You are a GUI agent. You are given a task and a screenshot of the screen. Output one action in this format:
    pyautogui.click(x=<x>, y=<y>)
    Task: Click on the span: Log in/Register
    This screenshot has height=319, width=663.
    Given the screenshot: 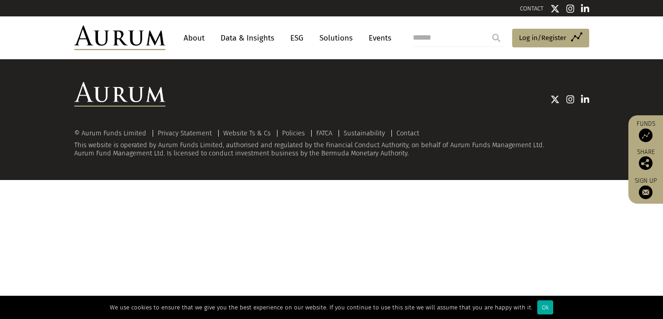 What is the action you would take?
    pyautogui.click(x=543, y=38)
    